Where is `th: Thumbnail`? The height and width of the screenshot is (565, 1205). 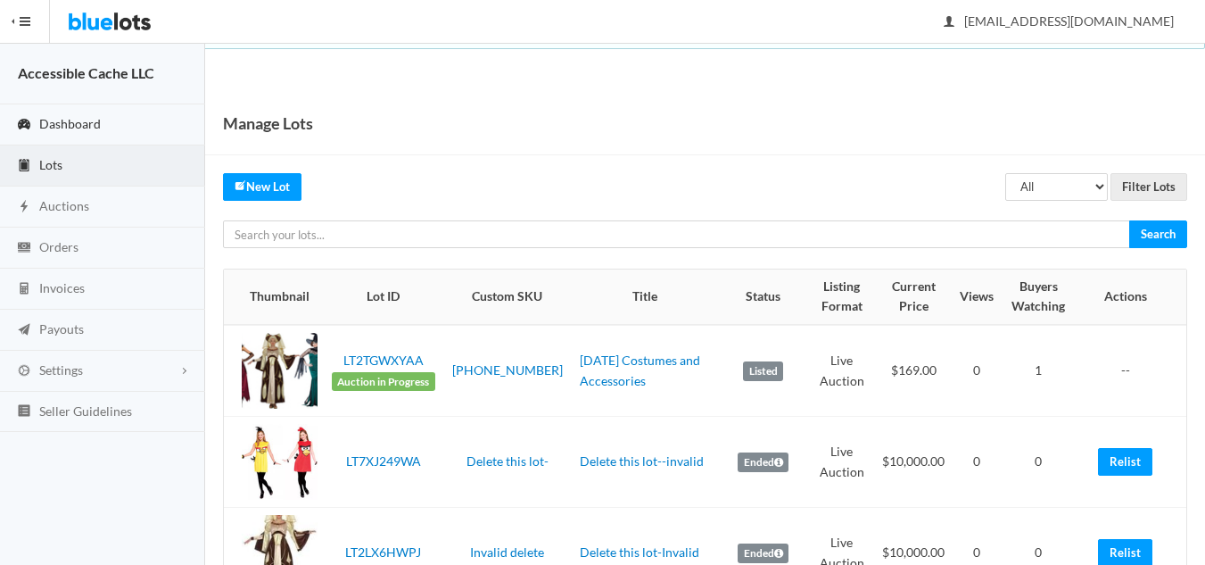
th: Thumbnail is located at coordinates (274, 297).